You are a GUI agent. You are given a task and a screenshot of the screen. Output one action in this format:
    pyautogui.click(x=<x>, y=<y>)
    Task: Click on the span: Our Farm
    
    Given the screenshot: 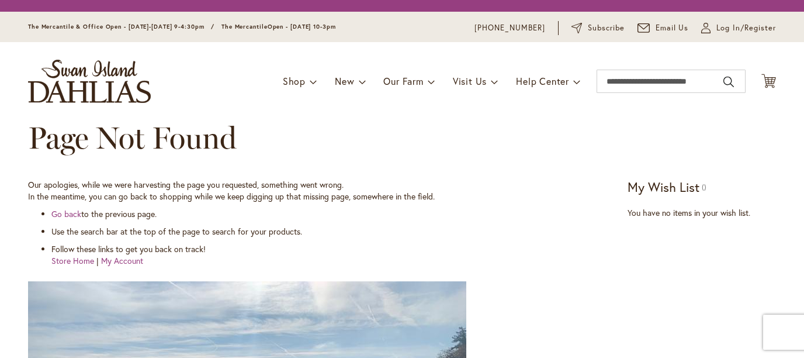 What is the action you would take?
    pyautogui.click(x=403, y=81)
    